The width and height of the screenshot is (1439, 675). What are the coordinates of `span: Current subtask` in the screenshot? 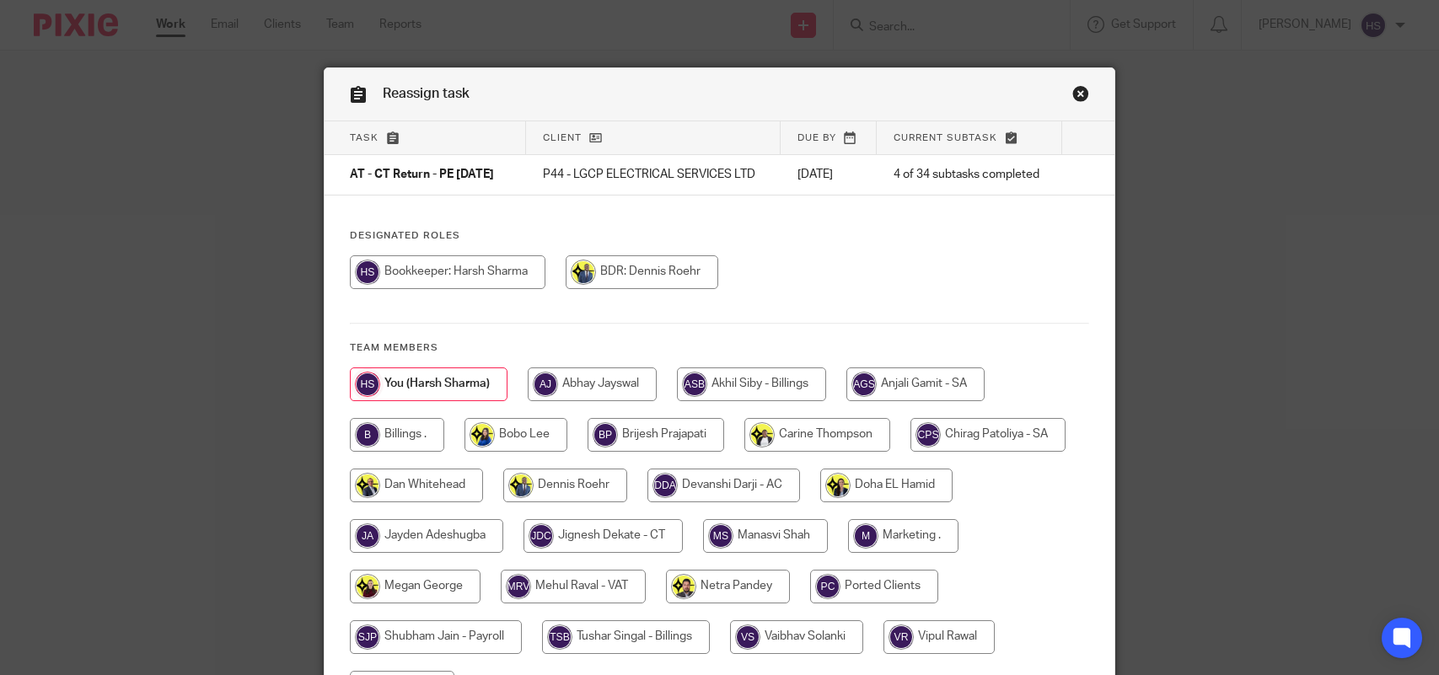 It's located at (945, 137).